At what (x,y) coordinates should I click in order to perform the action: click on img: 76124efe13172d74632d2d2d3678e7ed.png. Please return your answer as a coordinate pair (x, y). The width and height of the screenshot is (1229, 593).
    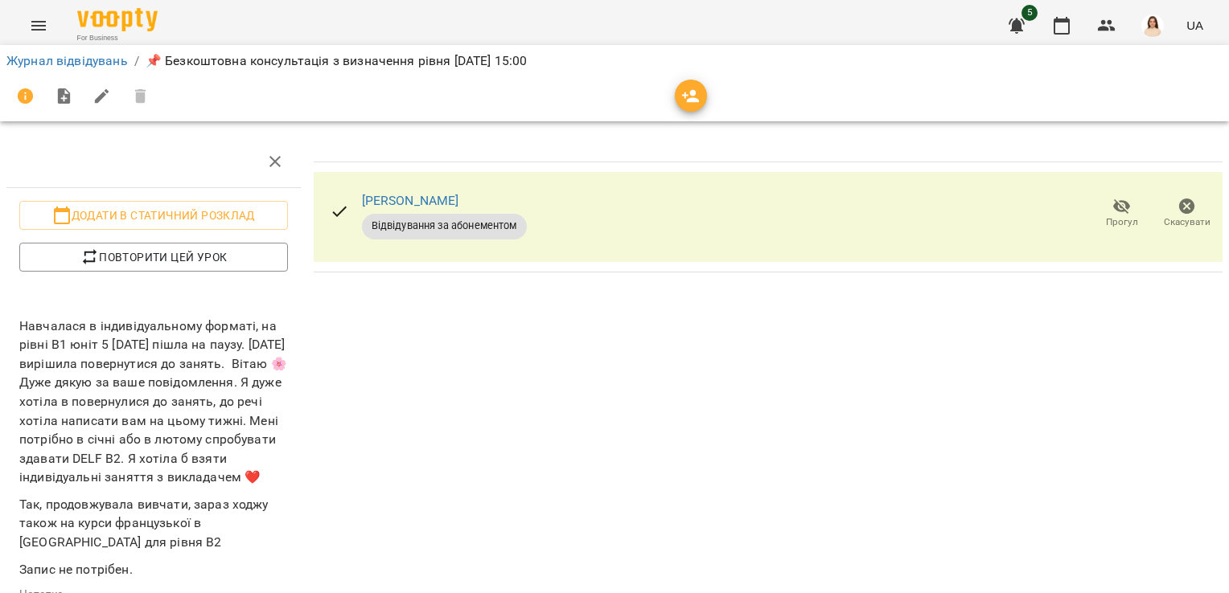
    Looking at the image, I should click on (1152, 26).